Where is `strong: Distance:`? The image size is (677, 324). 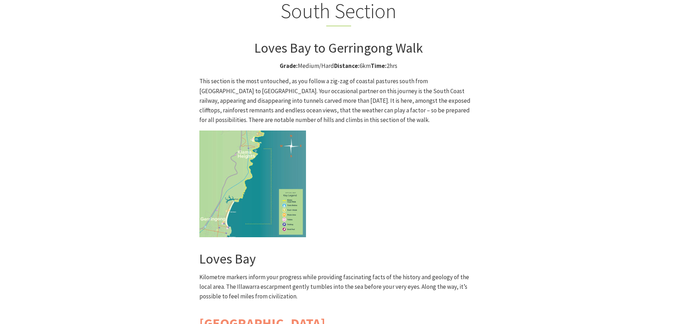 strong: Distance: is located at coordinates (347, 66).